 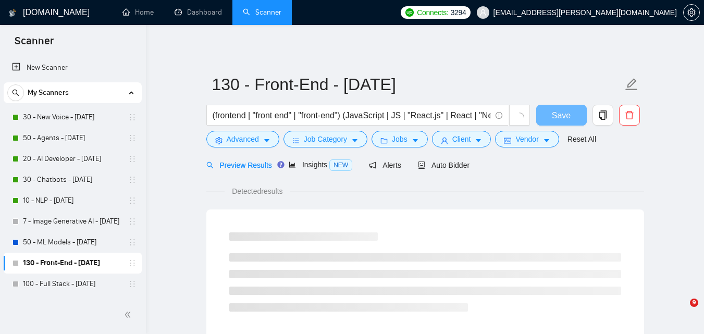 What do you see at coordinates (433, 13) in the screenshot?
I see `span: Connects:` at bounding box center [433, 13].